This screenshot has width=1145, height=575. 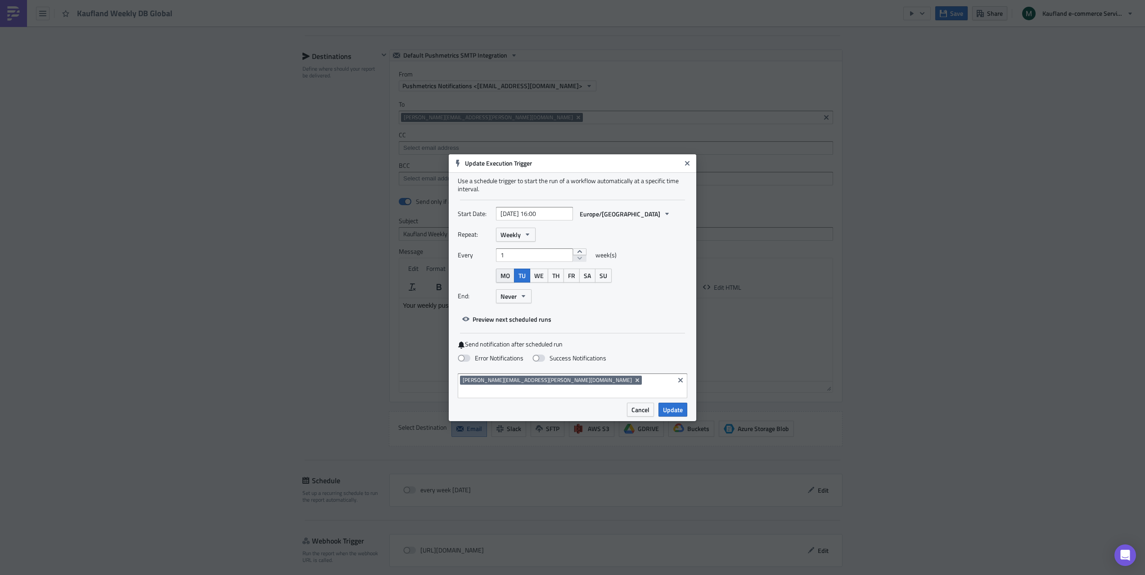 What do you see at coordinates (638, 380) in the screenshot?
I see `button: Remove Tag` at bounding box center [638, 380].